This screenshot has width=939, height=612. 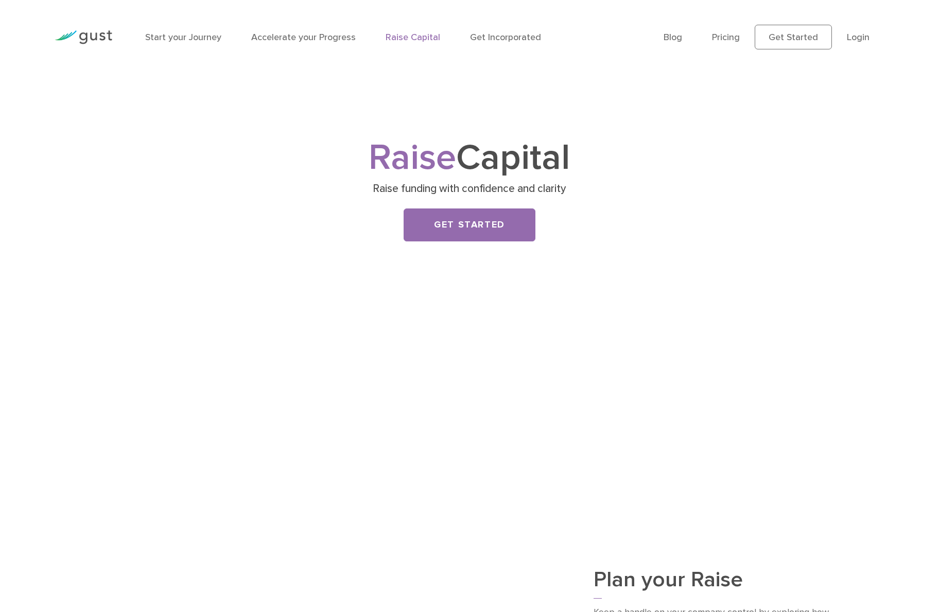 I want to click on h3: Plan your Raise, so click(x=716, y=583).